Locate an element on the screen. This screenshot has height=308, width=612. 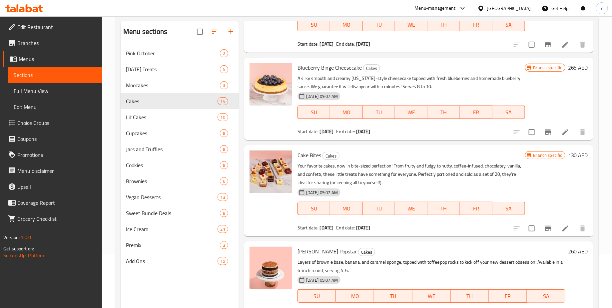
div: Vegan Desserts13 is located at coordinates (180, 197).